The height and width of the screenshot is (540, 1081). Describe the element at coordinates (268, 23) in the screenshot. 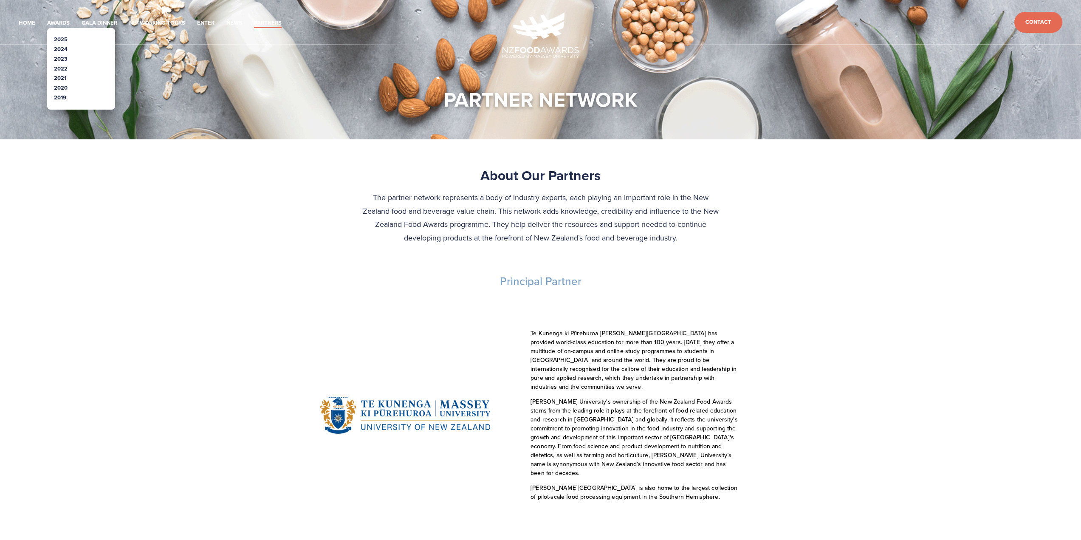

I see `a: Partners` at that location.